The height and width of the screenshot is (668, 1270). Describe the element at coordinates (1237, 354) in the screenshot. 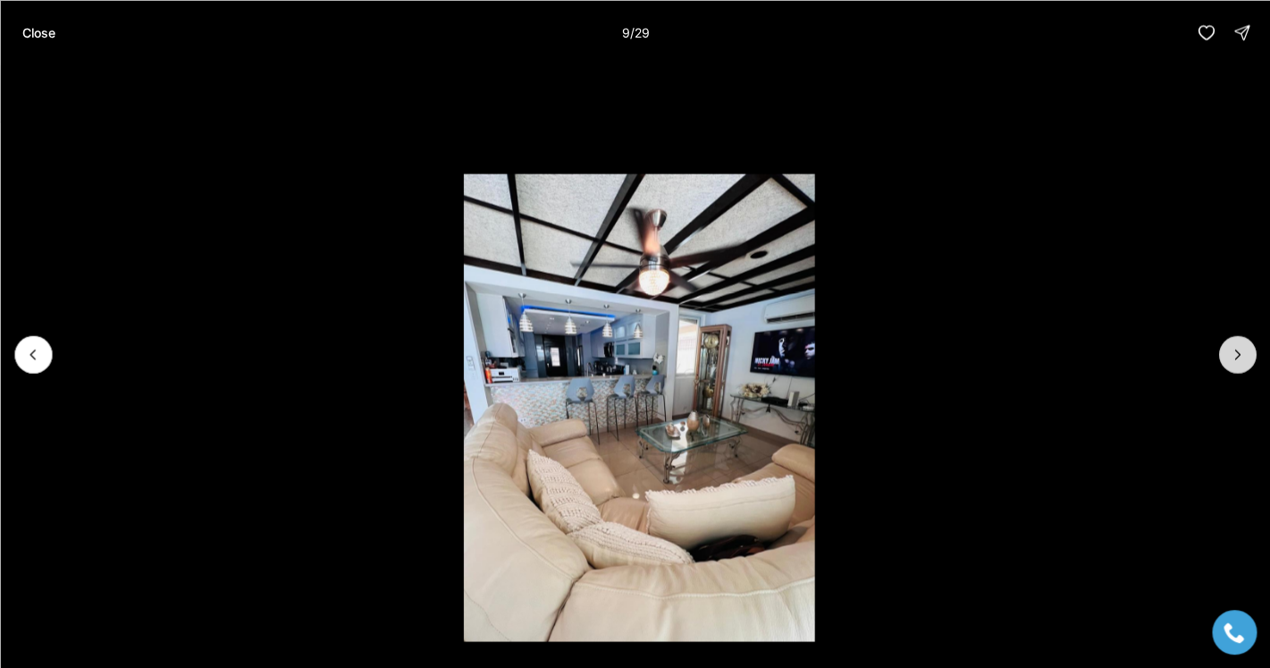

I see `button: Next slide` at that location.